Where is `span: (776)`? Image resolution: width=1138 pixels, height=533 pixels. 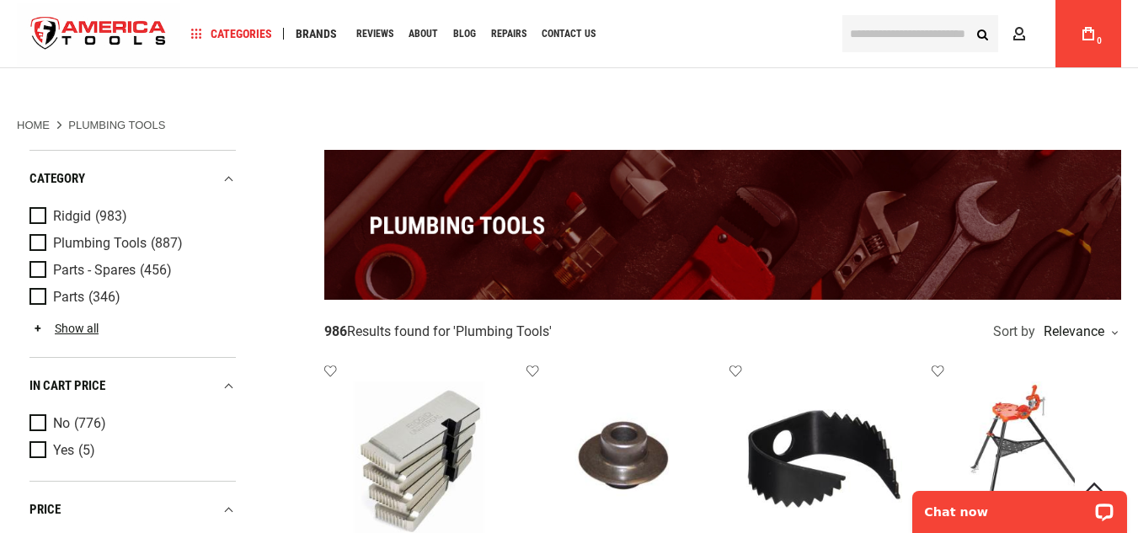 span: (776) is located at coordinates (90, 424).